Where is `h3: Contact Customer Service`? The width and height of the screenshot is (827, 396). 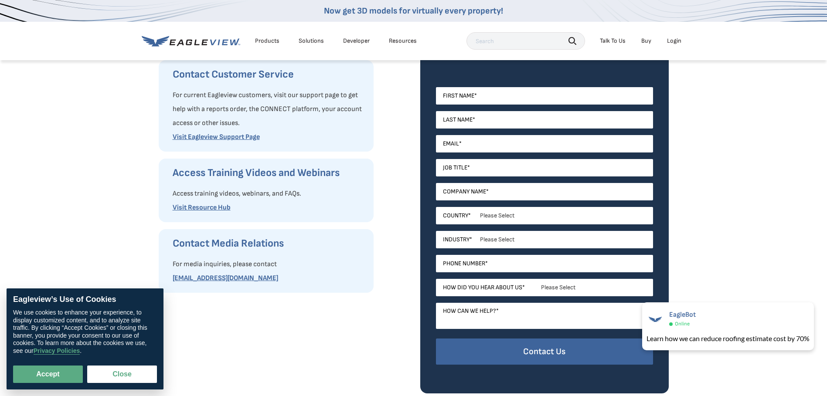
h3: Contact Customer Service is located at coordinates (269, 75).